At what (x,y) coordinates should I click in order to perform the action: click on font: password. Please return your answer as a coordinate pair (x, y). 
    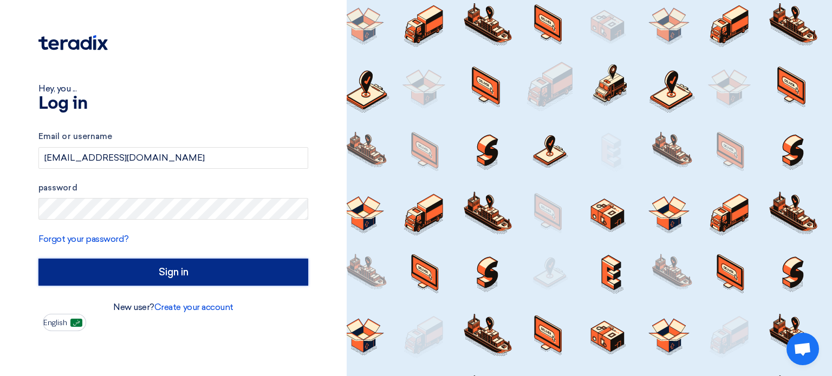
    Looking at the image, I should click on (58, 188).